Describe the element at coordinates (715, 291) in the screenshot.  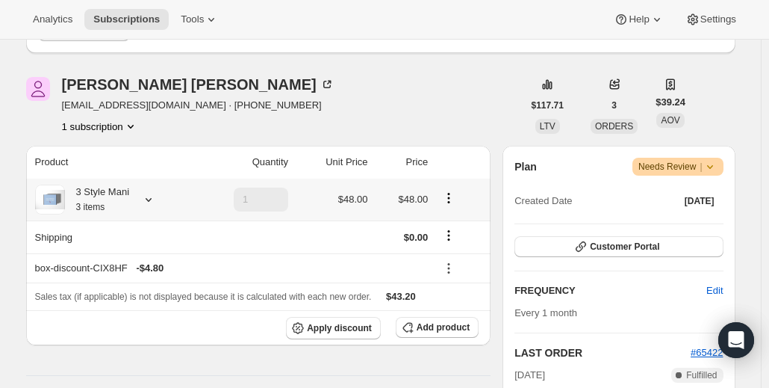
I see `button: Edit` at that location.